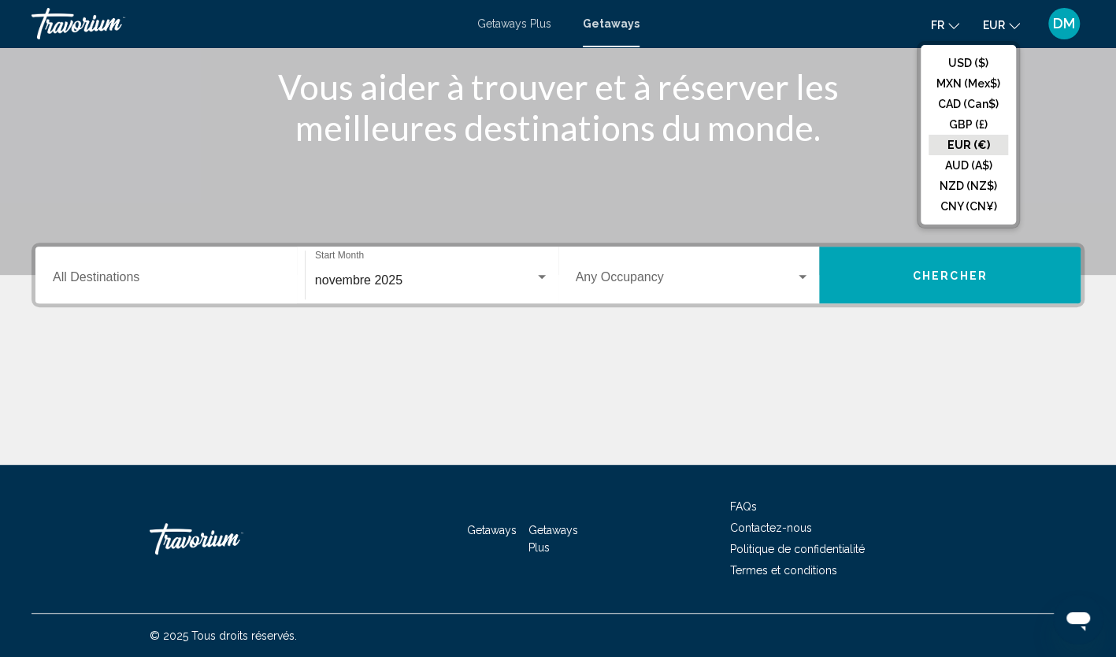  Describe the element at coordinates (559, 107) in the screenshot. I see `h1: Vous aider à trouver et à réserver les meilleures destinations du monde.` at that location.